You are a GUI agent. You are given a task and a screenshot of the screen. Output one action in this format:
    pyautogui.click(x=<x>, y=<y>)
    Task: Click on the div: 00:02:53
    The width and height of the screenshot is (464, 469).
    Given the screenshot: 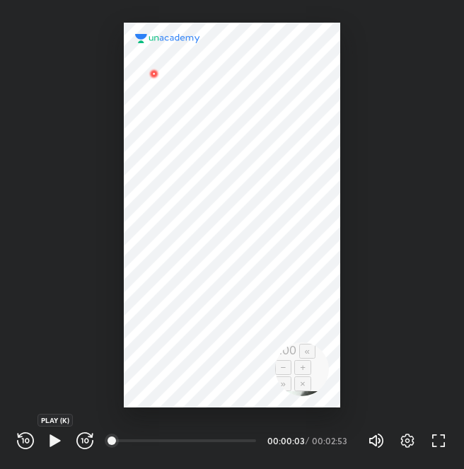 What is the action you would take?
    pyautogui.click(x=331, y=441)
    